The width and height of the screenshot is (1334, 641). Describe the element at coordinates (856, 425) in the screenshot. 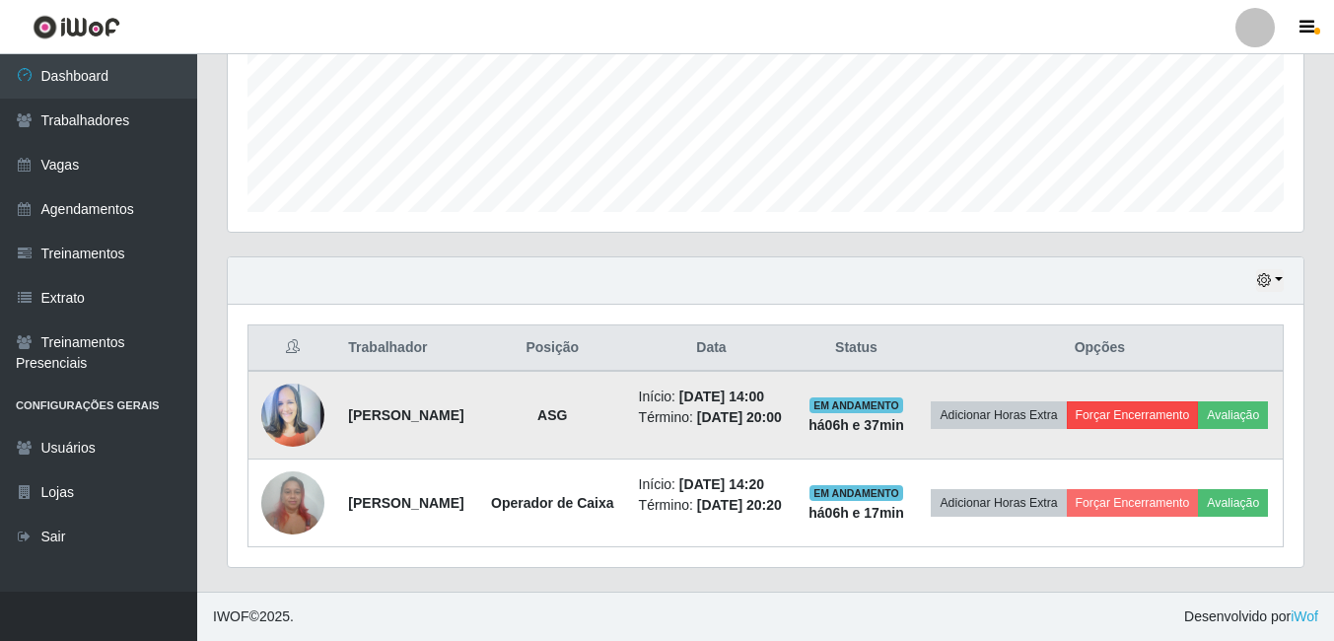

I see `strong: há 06 h e 37 min` at that location.